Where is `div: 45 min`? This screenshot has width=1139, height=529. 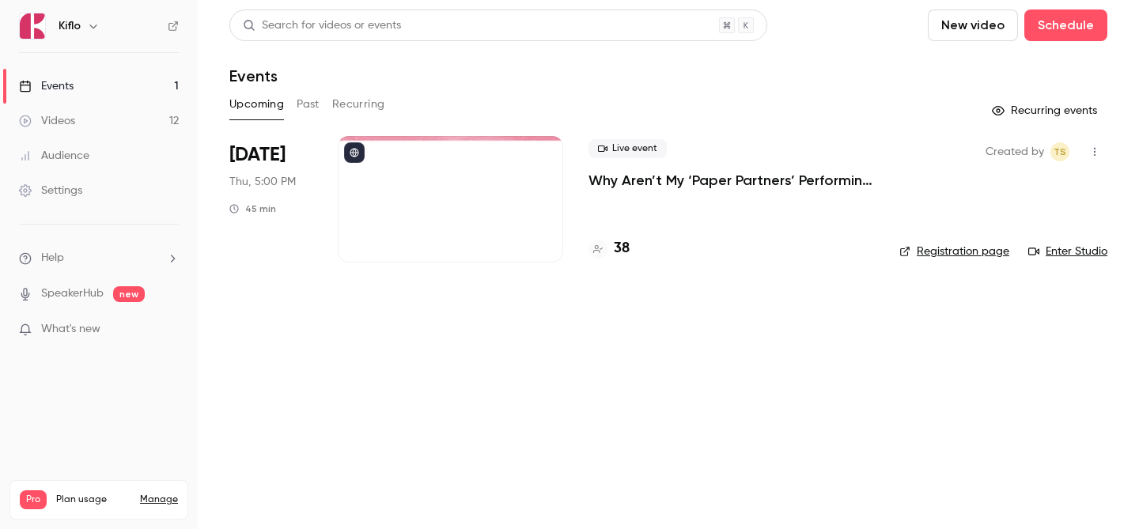
div: 45 min is located at coordinates (252, 209).